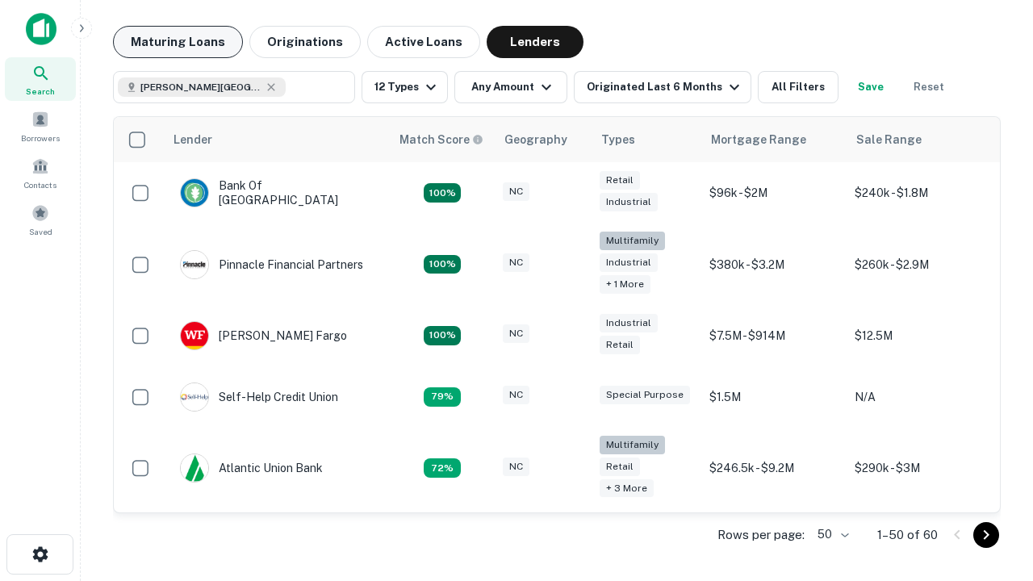 The image size is (1033, 581). I want to click on td: $7.5M - $914M, so click(774, 336).